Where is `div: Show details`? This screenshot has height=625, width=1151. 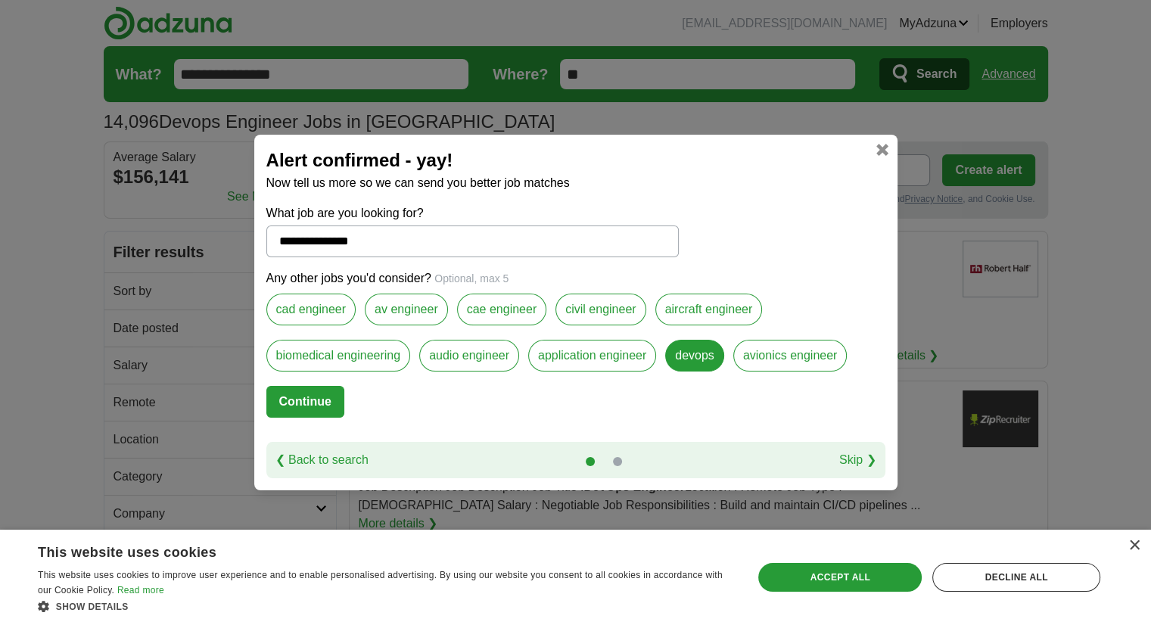 div: Show details is located at coordinates (384, 606).